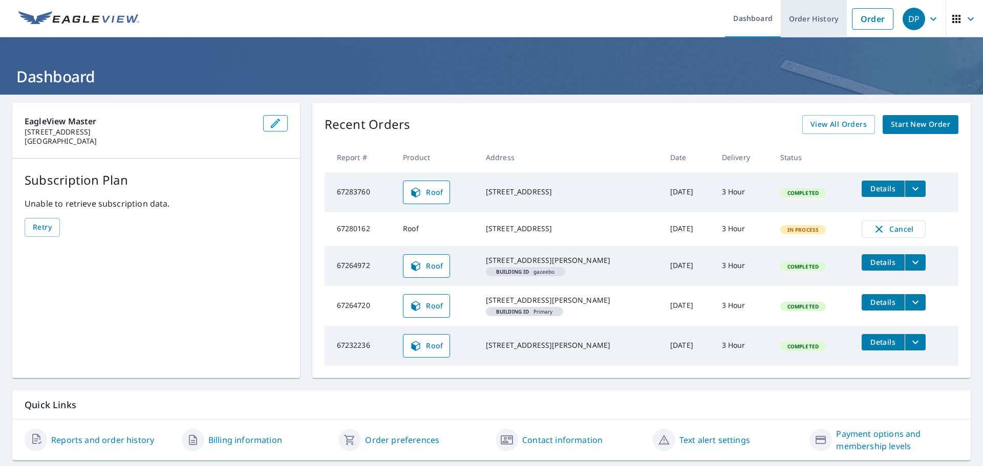  I want to click on button: Retry, so click(42, 227).